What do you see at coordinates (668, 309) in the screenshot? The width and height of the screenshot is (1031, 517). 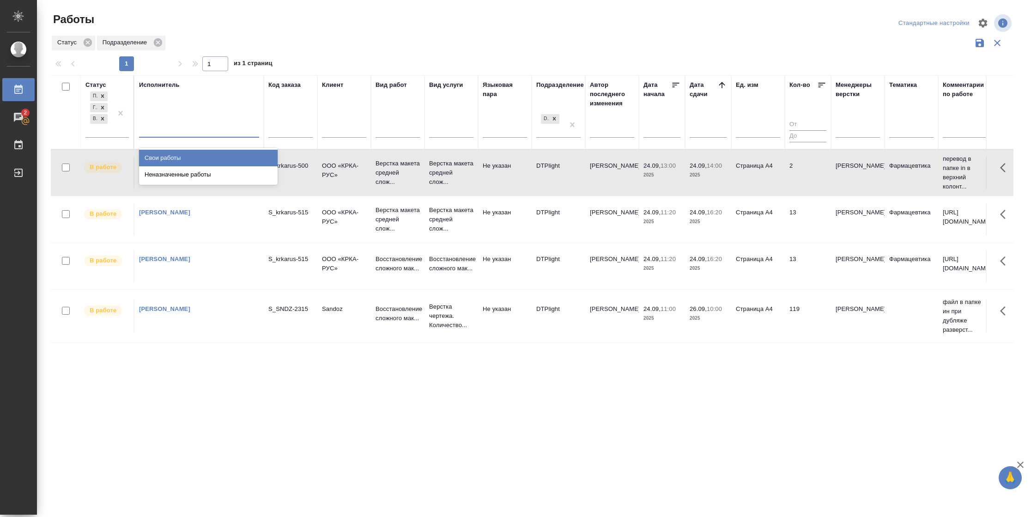 I see `p: 11:00` at bounding box center [668, 309].